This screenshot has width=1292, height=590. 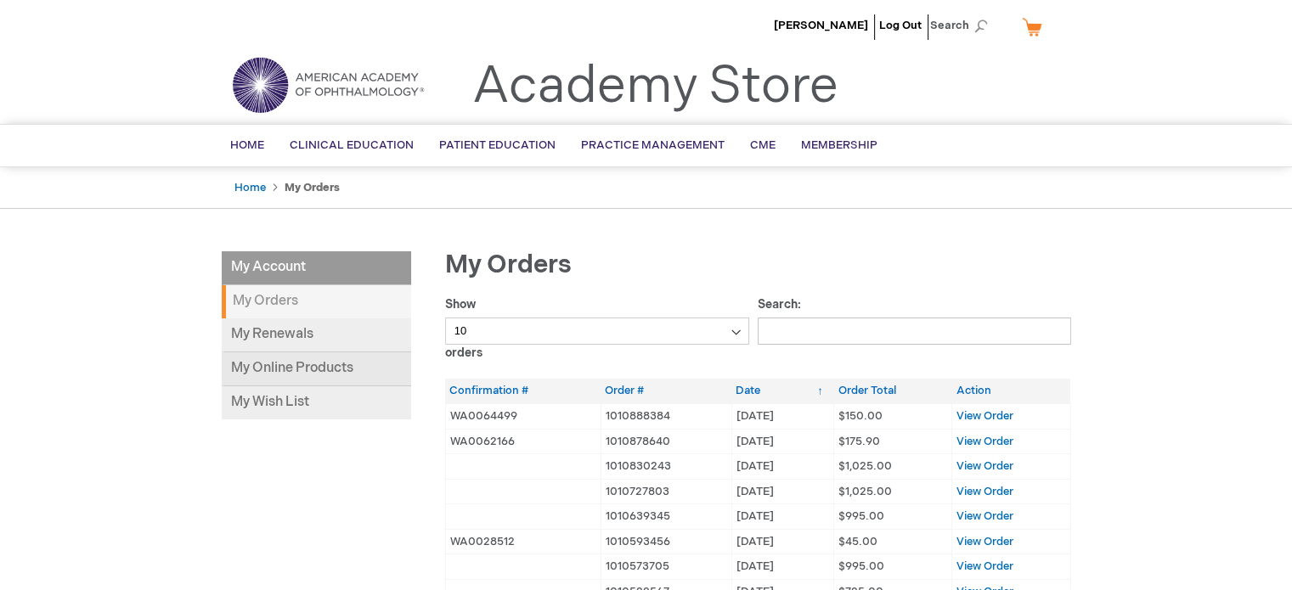 What do you see at coordinates (666, 568) in the screenshot?
I see `td: 1010573705` at bounding box center [666, 568].